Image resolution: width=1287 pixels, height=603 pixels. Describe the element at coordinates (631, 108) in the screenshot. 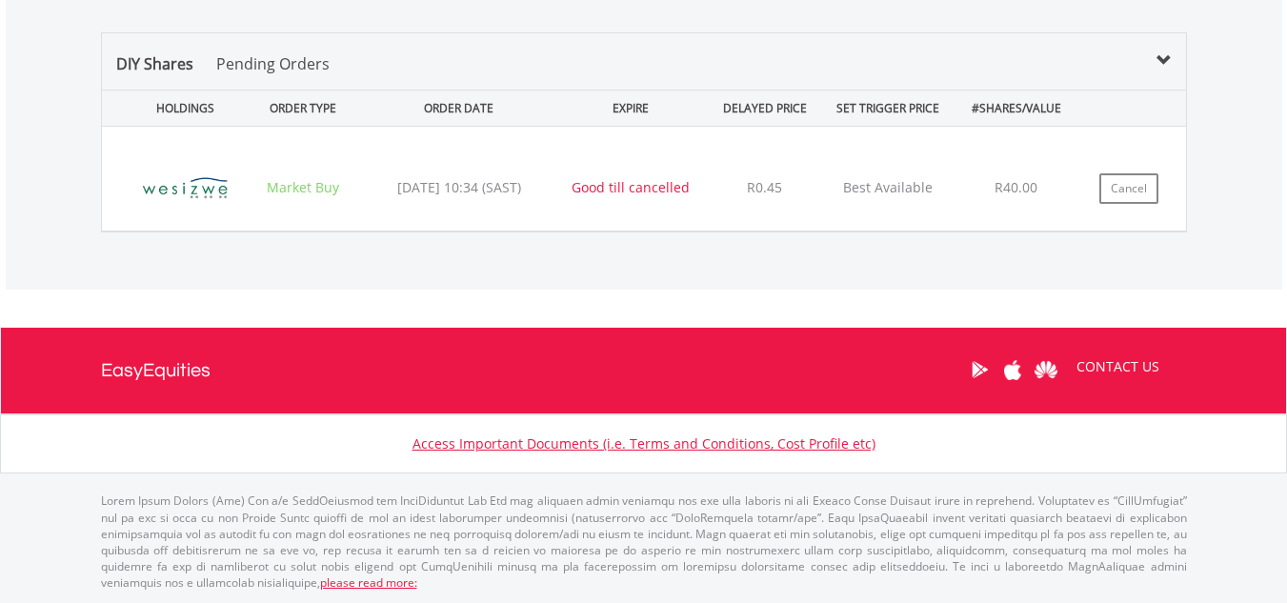

I see `div: EXPIRE` at that location.